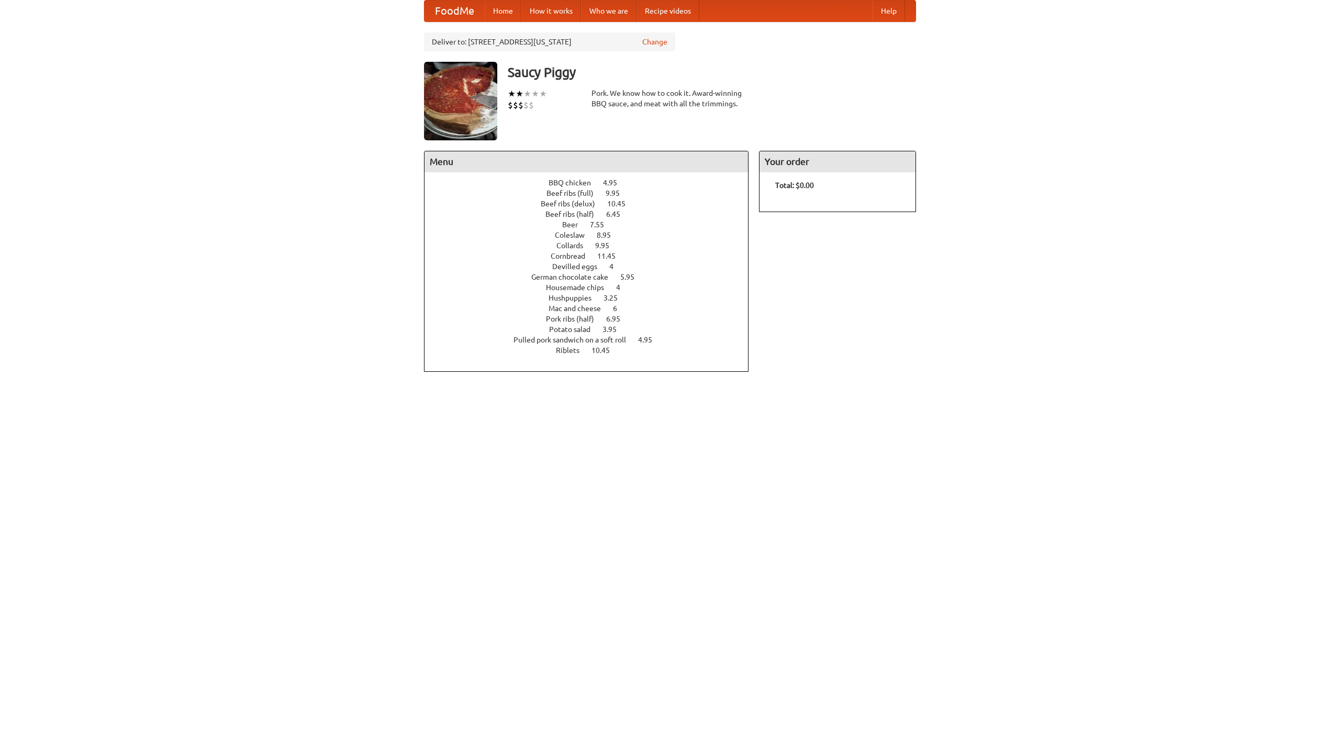  What do you see at coordinates (575, 225) in the screenshot?
I see `span: Beer` at bounding box center [575, 225].